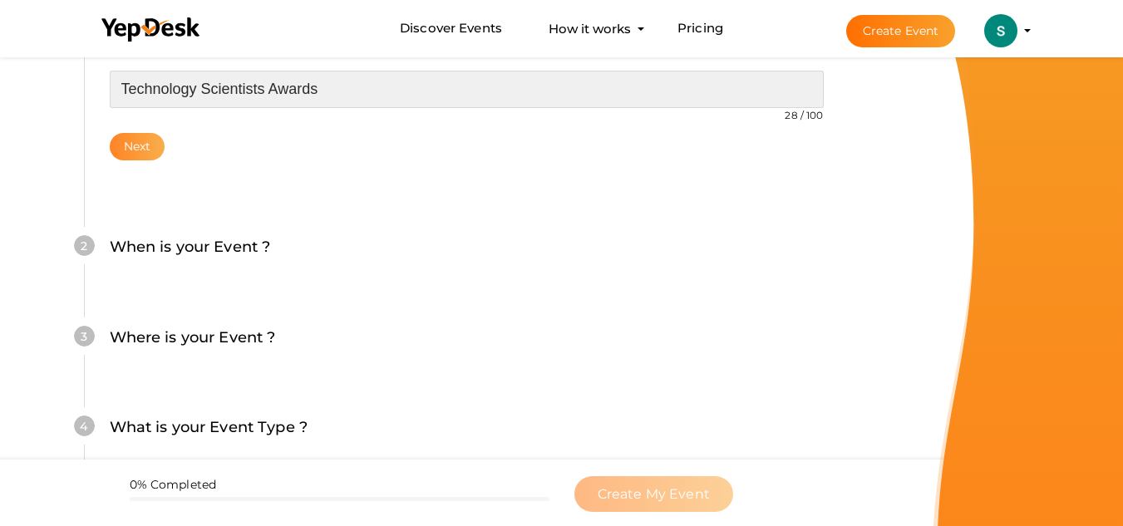  I want to click on img: ACg8ocL1kSGZ0sFTGP2reNSYdZrMls5B6DBfrMszn6cJUrZ7OsrGMw=s100, so click(1000, 31).